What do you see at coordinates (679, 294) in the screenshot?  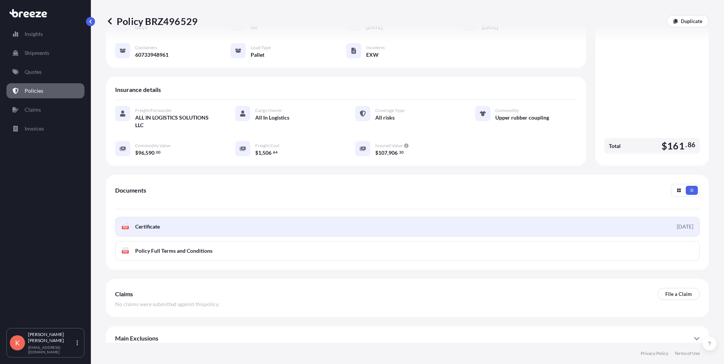 I see `p: File a Claim` at bounding box center [679, 294].